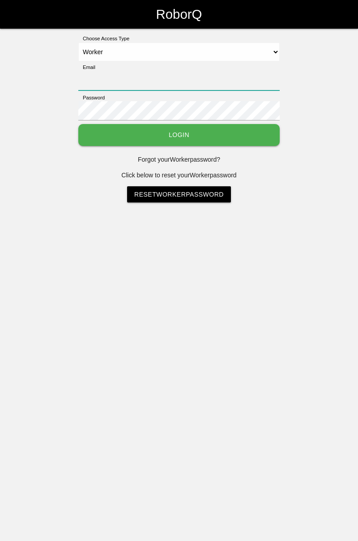  Describe the element at coordinates (91, 98) in the screenshot. I see `label: Password` at that location.